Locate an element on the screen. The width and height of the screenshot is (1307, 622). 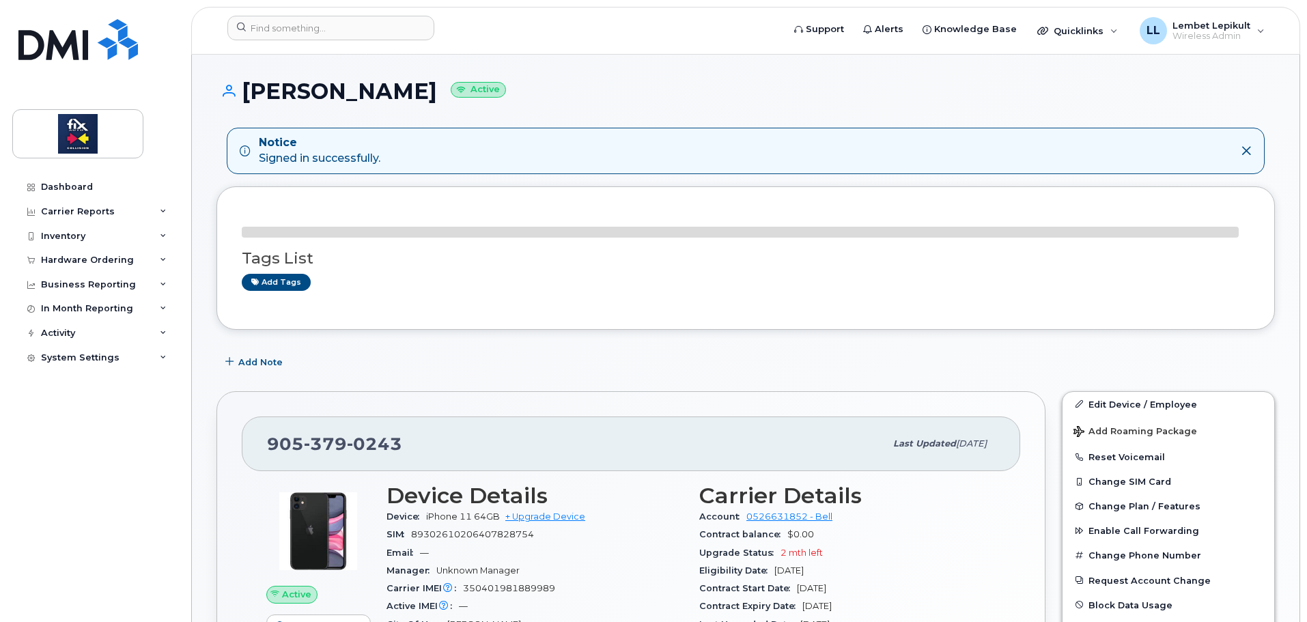
span: 89302610206407828754 is located at coordinates (473, 534).